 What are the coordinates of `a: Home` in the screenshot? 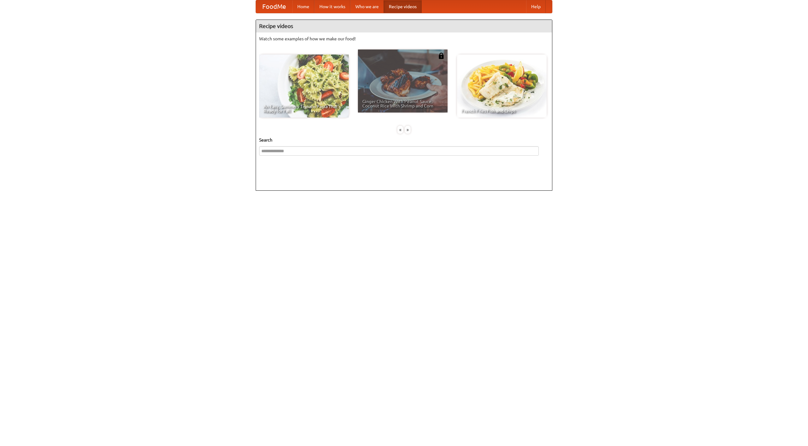 It's located at (303, 7).